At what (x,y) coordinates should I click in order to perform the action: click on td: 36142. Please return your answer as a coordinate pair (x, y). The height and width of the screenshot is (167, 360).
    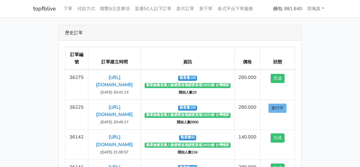
    Looking at the image, I should click on (77, 144).